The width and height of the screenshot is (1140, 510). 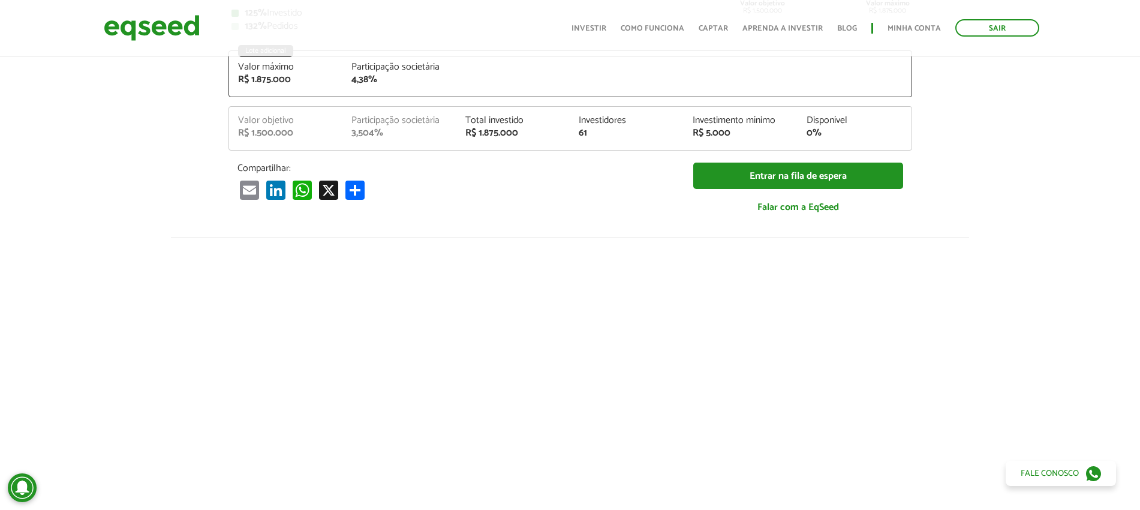 I want to click on div: R$ 1.500.000, so click(x=286, y=133).